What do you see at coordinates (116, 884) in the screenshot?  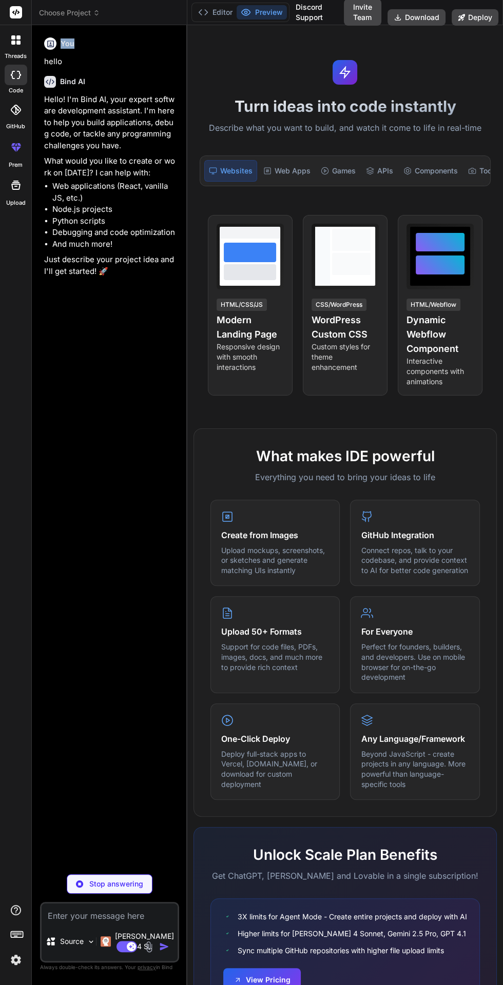 I see `p: Stop answering` at bounding box center [116, 884].